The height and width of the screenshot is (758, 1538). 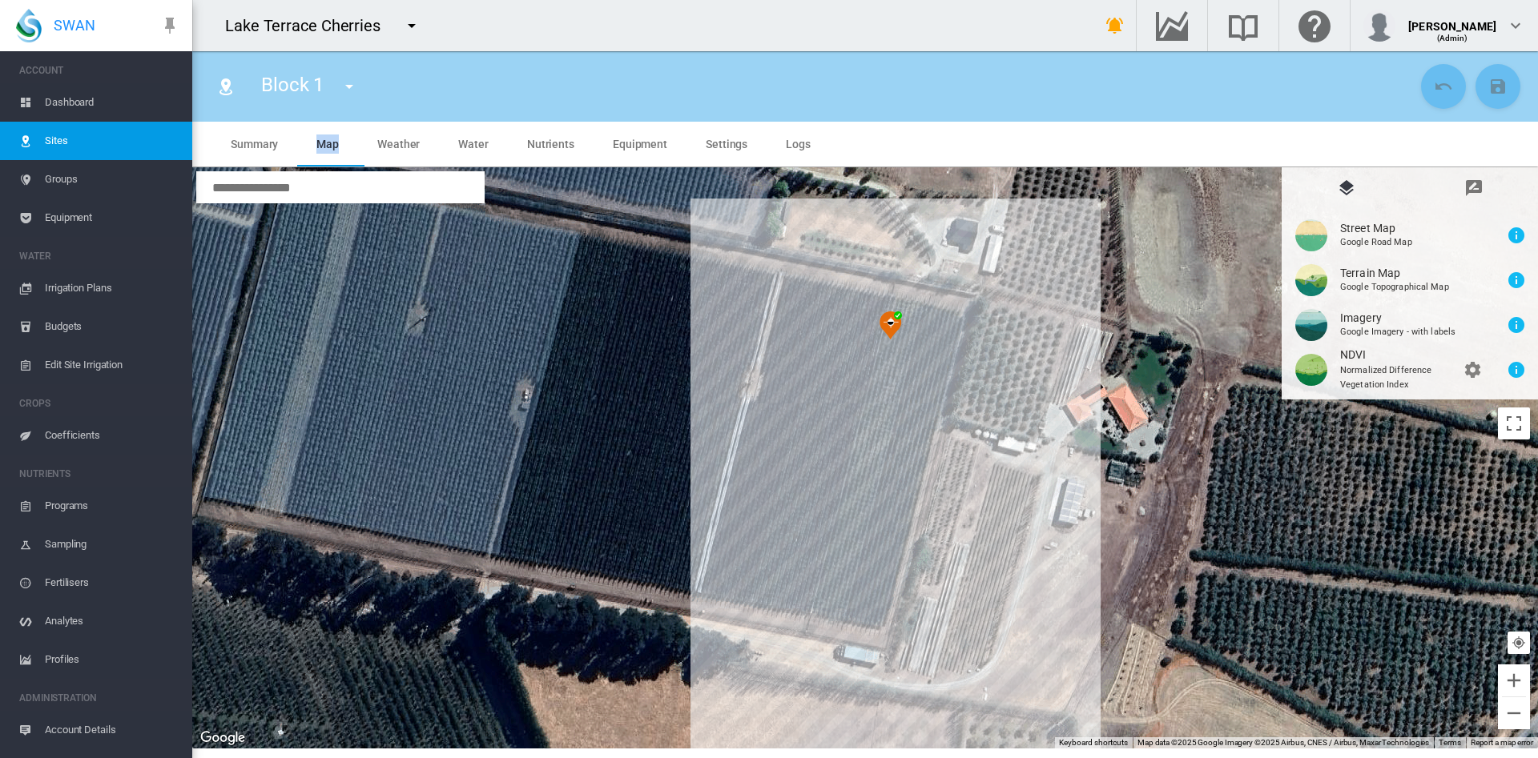 I want to click on span: SWAN, so click(x=74, y=25).